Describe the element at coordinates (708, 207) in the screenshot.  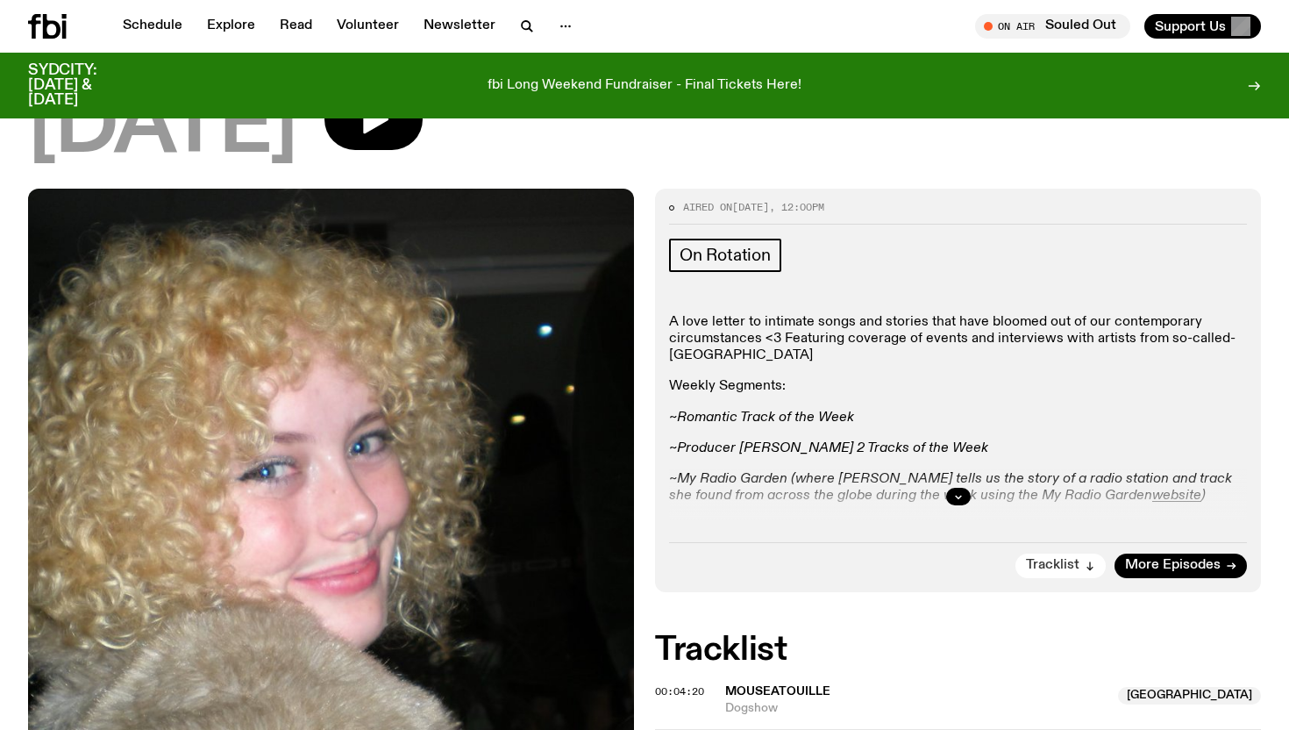
I see `span: Aired on` at that location.